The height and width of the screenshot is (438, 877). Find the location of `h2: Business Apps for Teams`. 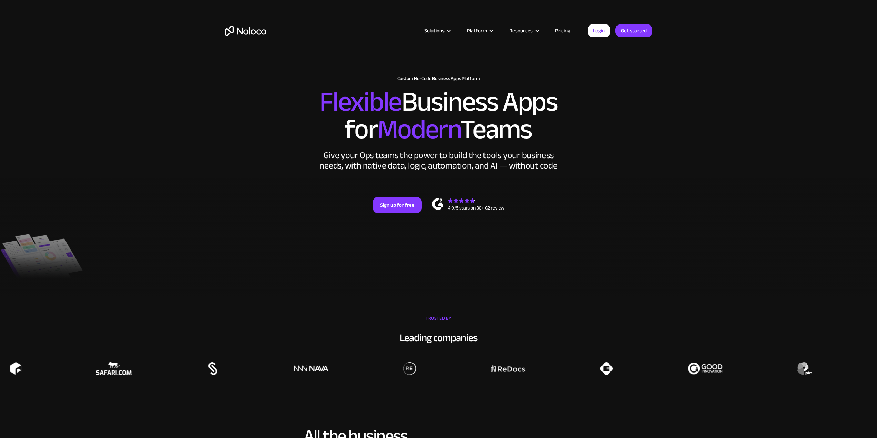

h2: Business Apps for Teams is located at coordinates (439, 116).